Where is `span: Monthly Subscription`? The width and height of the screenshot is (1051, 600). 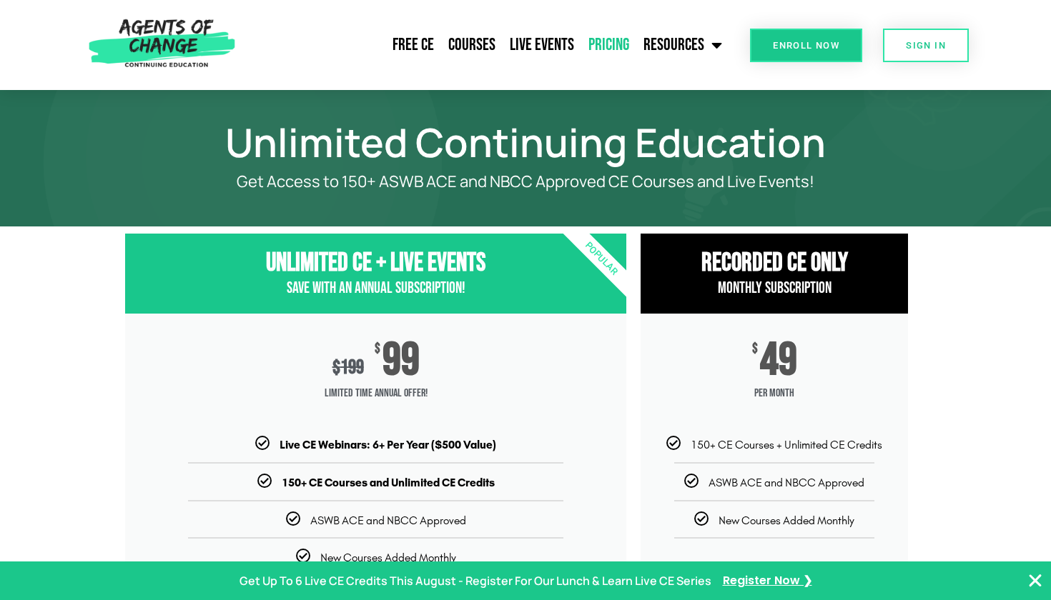
span: Monthly Subscription is located at coordinates (774, 288).